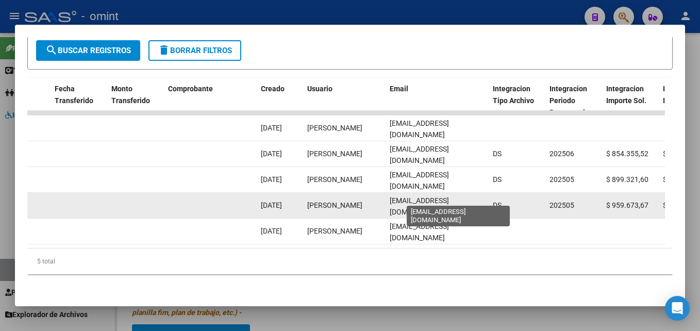  Describe the element at coordinates (399, 89) in the screenshot. I see `span: Email` at that location.